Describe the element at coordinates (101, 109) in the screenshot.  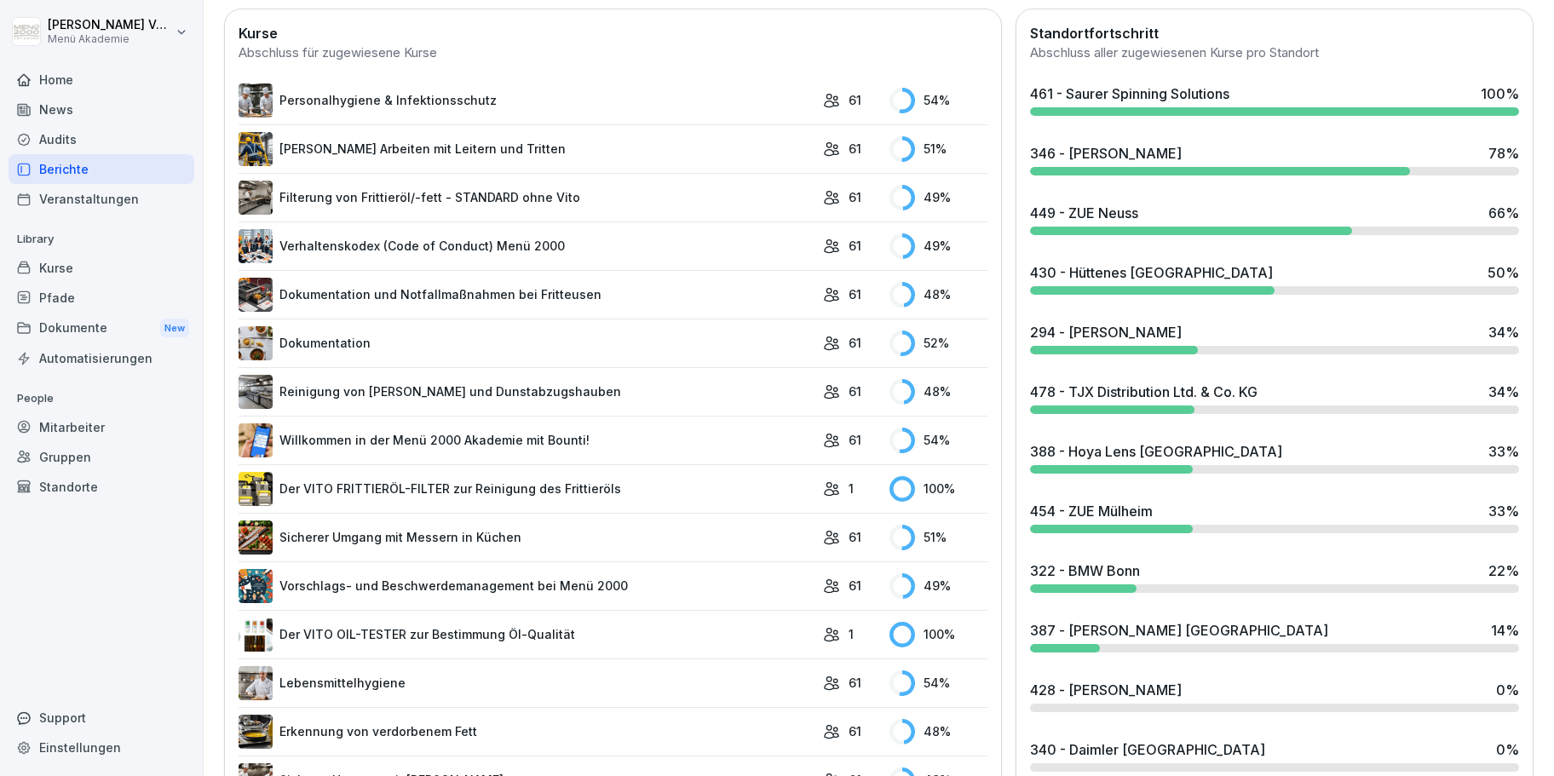
I see `a: News` at that location.